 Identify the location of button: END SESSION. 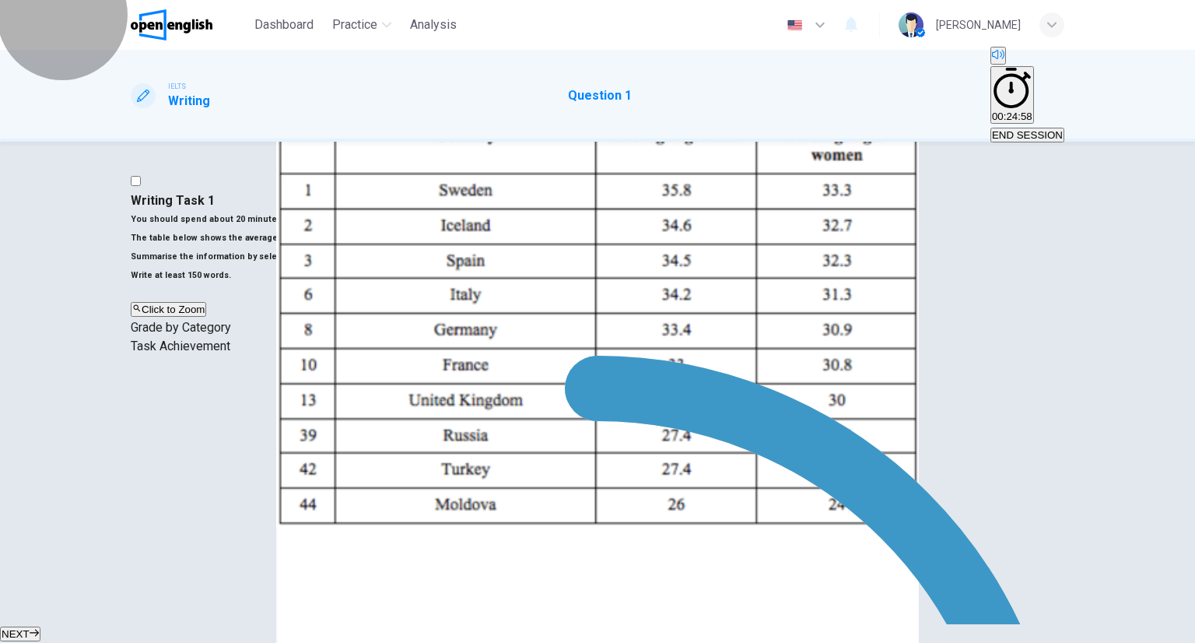
(1027, 135).